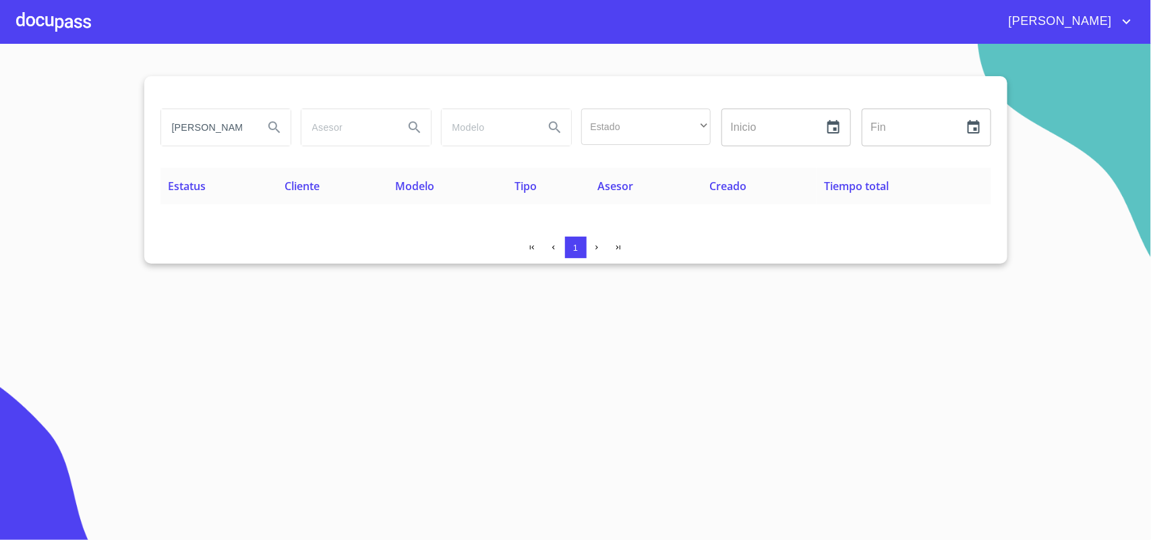  I want to click on span: 1, so click(575, 248).